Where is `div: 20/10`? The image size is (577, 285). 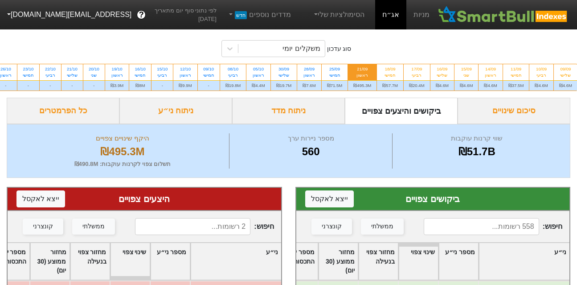 div: 20/10 is located at coordinates (94, 69).